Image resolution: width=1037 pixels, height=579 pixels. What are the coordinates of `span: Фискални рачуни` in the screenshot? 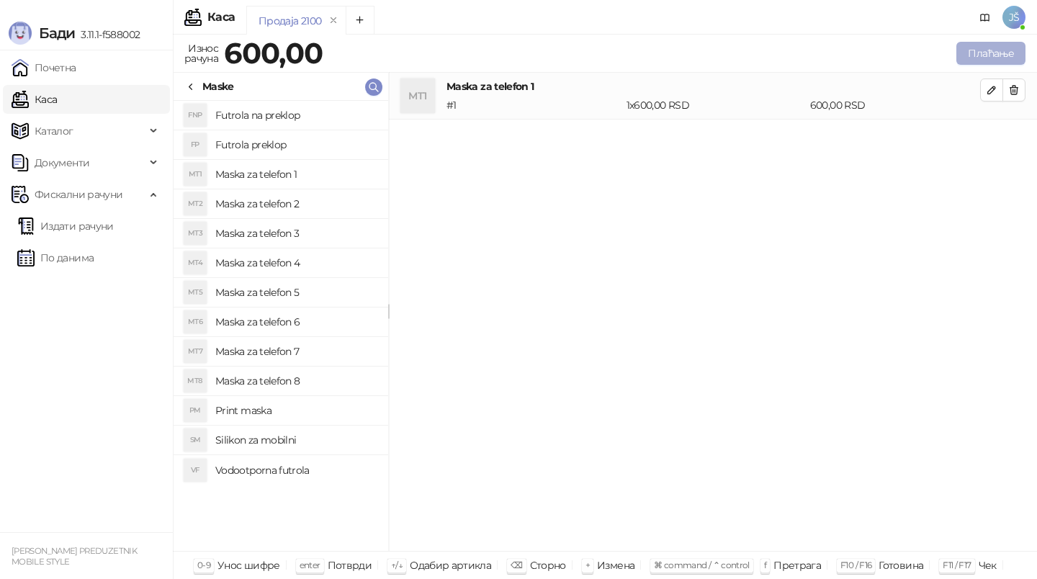 It's located at (79, 194).